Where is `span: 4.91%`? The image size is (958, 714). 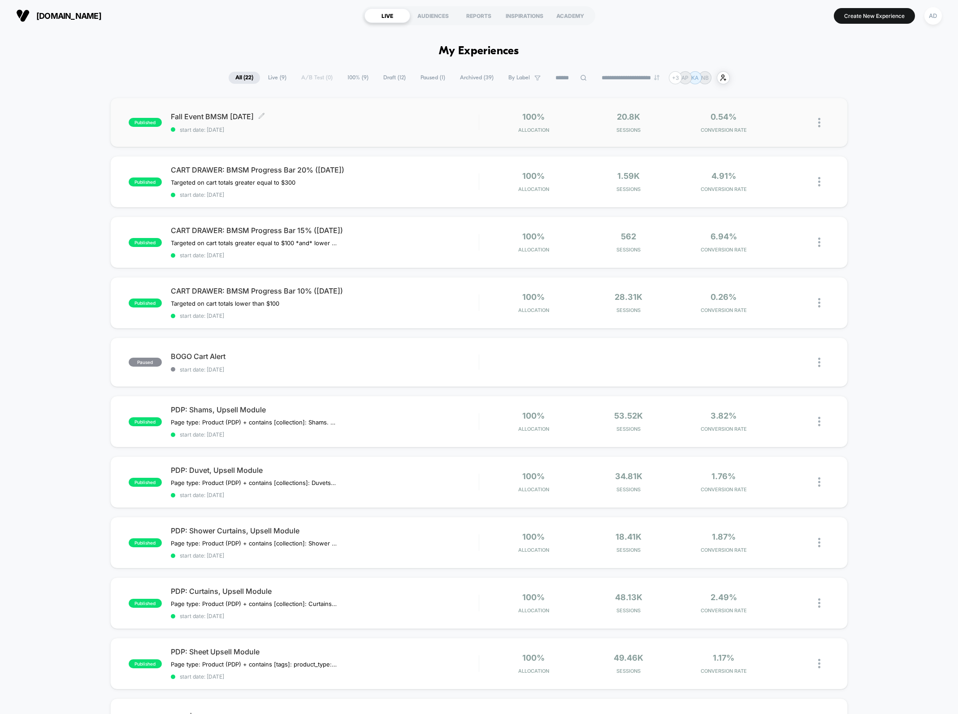
span: 4.91% is located at coordinates (724, 176).